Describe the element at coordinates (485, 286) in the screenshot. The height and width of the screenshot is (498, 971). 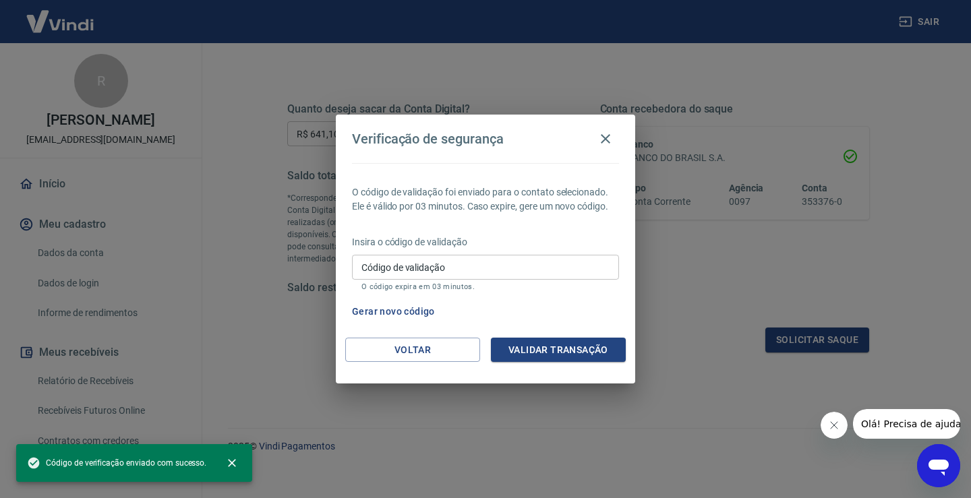
I see `p: O código expira em 03 minutos.` at that location.